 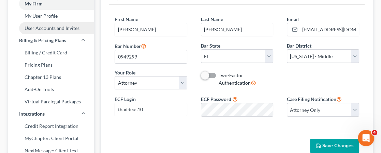 What do you see at coordinates (51, 65) in the screenshot?
I see `a: Pricing Plans` at bounding box center [51, 65].